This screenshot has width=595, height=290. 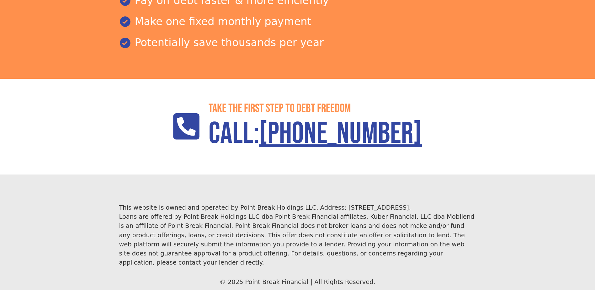 What do you see at coordinates (297, 281) in the screenshot?
I see `div: © 2025 Point Break Financial | All Rights Reserved.` at bounding box center [297, 281].